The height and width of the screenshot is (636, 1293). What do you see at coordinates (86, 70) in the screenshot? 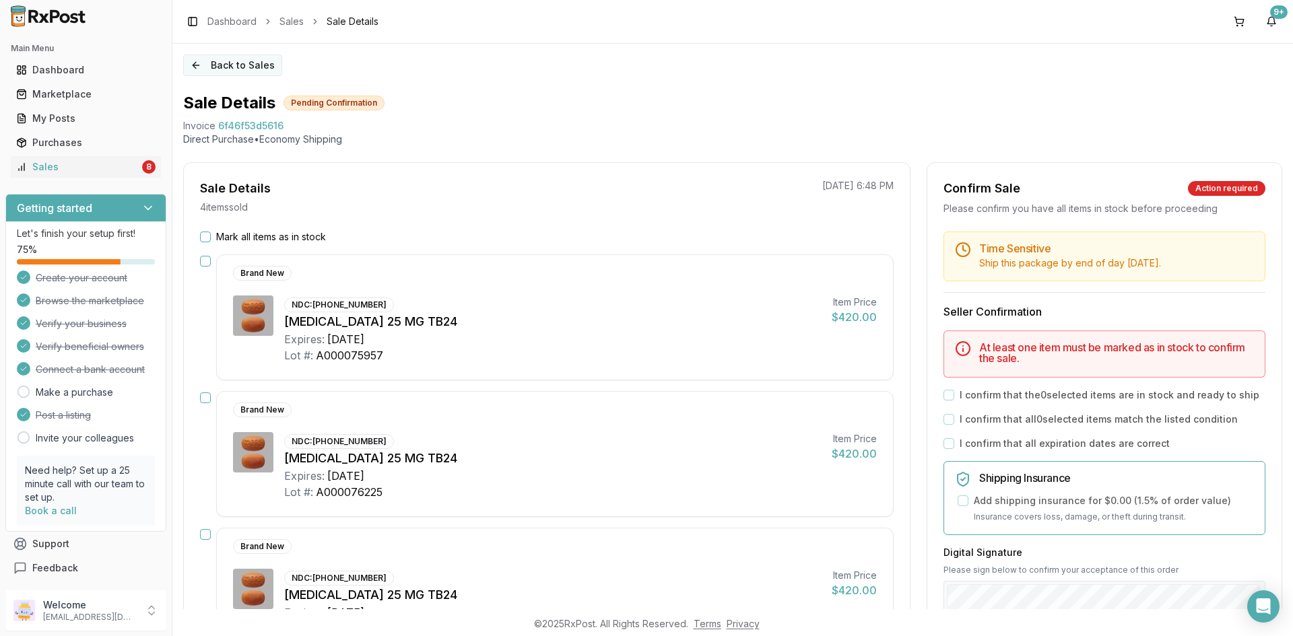
I see `div: Dashboard` at bounding box center [86, 70].